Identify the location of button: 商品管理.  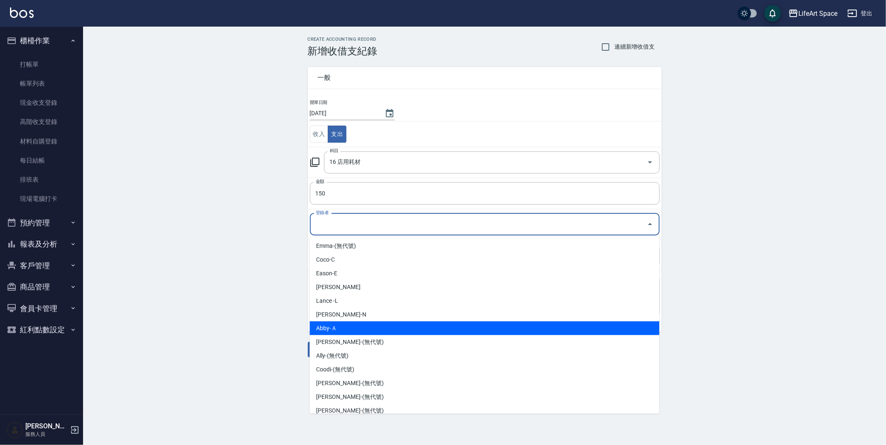
(42, 287).